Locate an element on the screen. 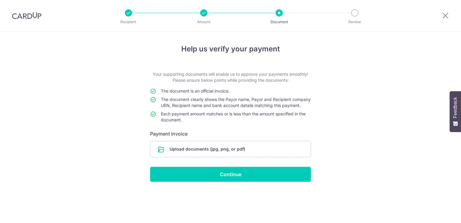  button: Feedback - Show survey is located at coordinates (456, 111).